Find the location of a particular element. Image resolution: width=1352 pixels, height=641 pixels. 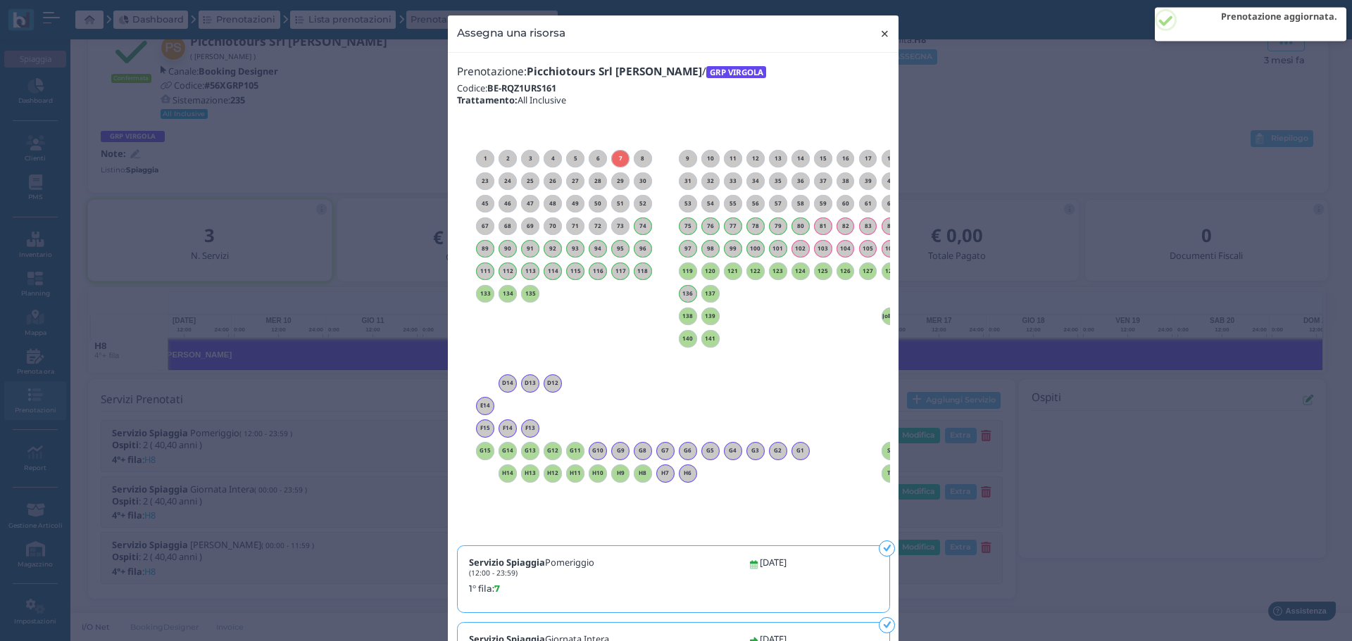

b: Servizio Spiaggia is located at coordinates (507, 563).